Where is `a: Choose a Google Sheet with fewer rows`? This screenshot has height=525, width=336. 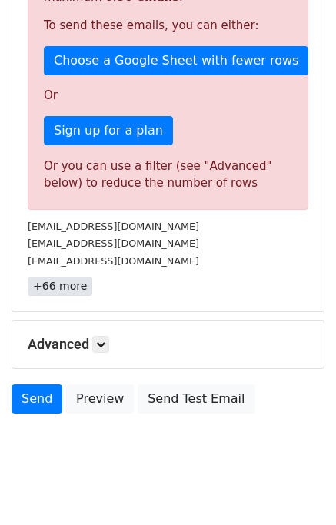
a: Choose a Google Sheet with fewer rows is located at coordinates (176, 61).